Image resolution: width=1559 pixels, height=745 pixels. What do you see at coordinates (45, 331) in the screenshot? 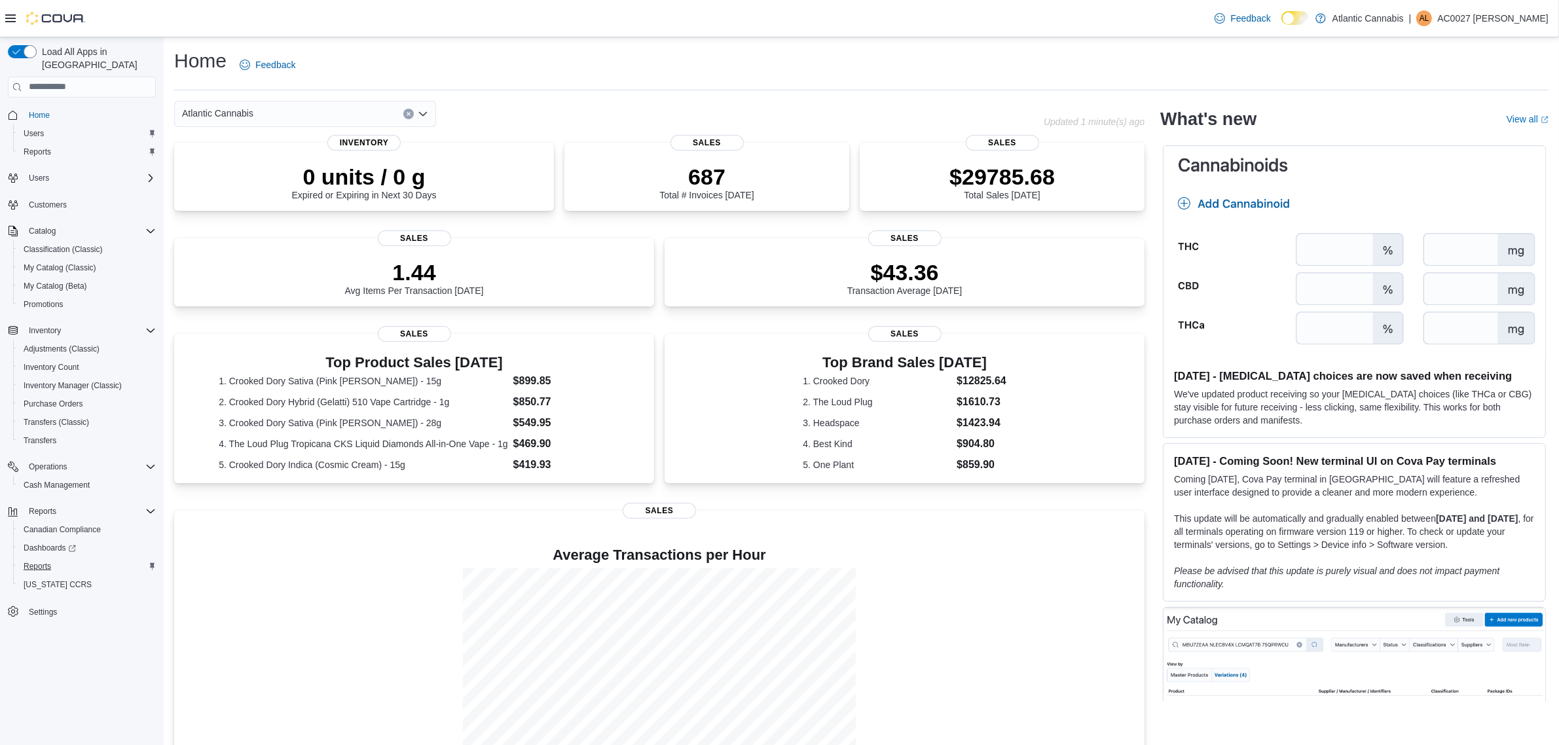
I see `button: Inventory` at bounding box center [45, 331].